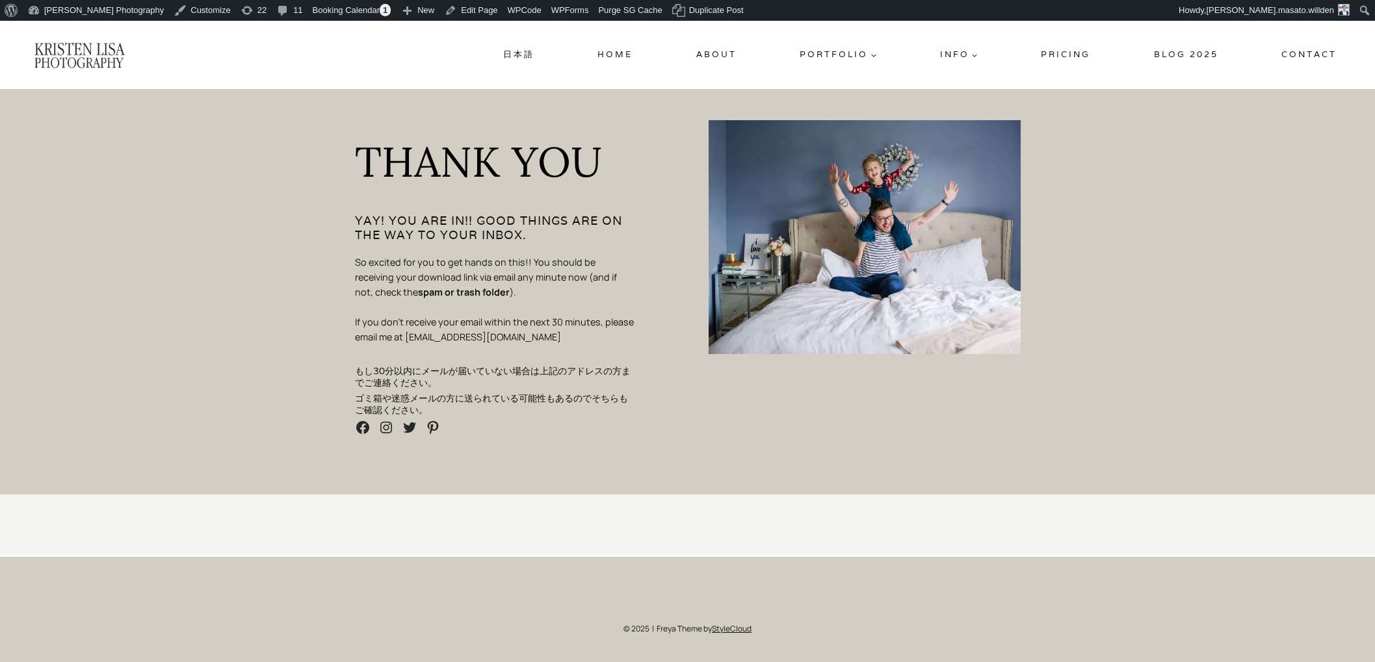  Describe the element at coordinates (495, 376) in the screenshot. I see `h5: もし30分以内にメールが届いていない場合は上記のアドレスの方までご連絡ください。` at that location.